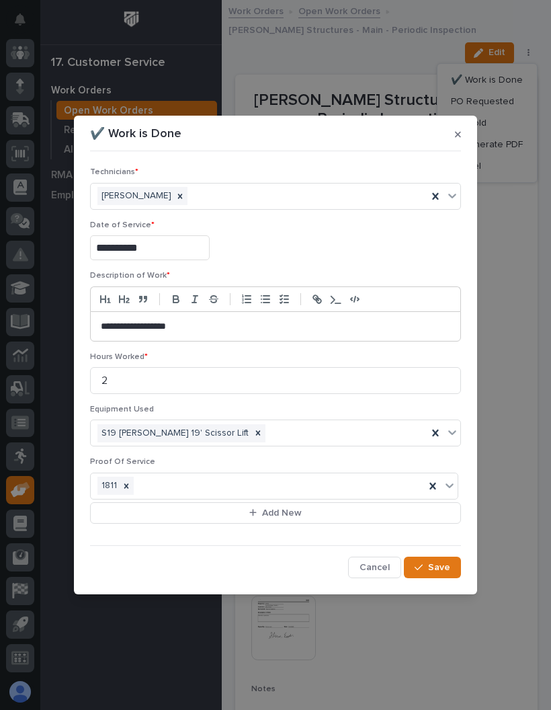 Image resolution: width=551 pixels, height=710 pixels. Describe the element at coordinates (114, 172) in the screenshot. I see `span: Technicians` at that location.